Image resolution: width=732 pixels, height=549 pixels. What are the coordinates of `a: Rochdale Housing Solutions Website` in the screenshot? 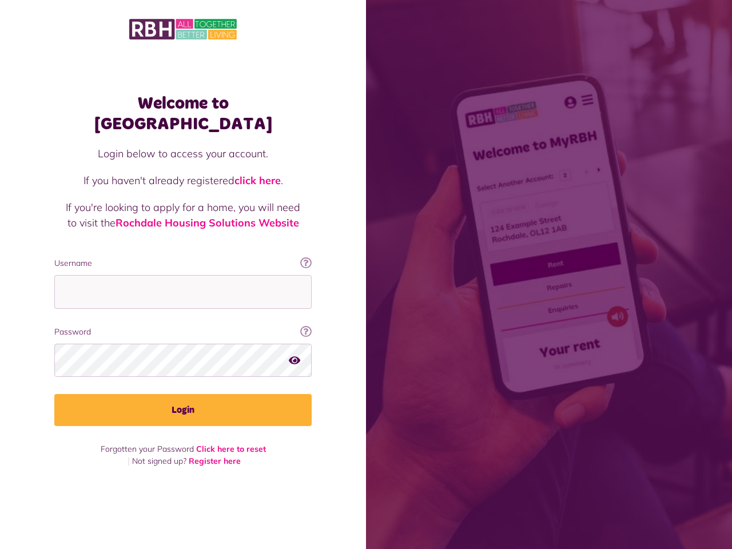 It's located at (207, 222).